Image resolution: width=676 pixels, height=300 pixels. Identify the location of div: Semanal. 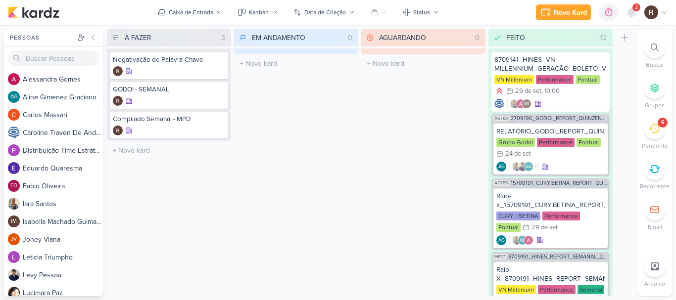
(591, 290).